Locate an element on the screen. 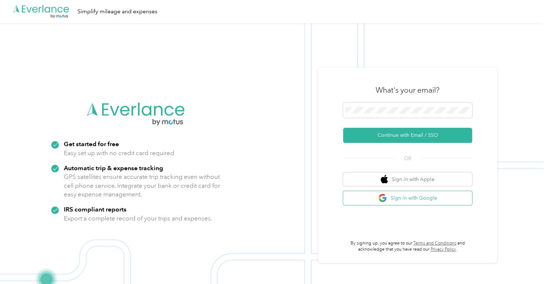 Image resolution: width=547 pixels, height=284 pixels. button: Continue with Email / SSO is located at coordinates (408, 135).